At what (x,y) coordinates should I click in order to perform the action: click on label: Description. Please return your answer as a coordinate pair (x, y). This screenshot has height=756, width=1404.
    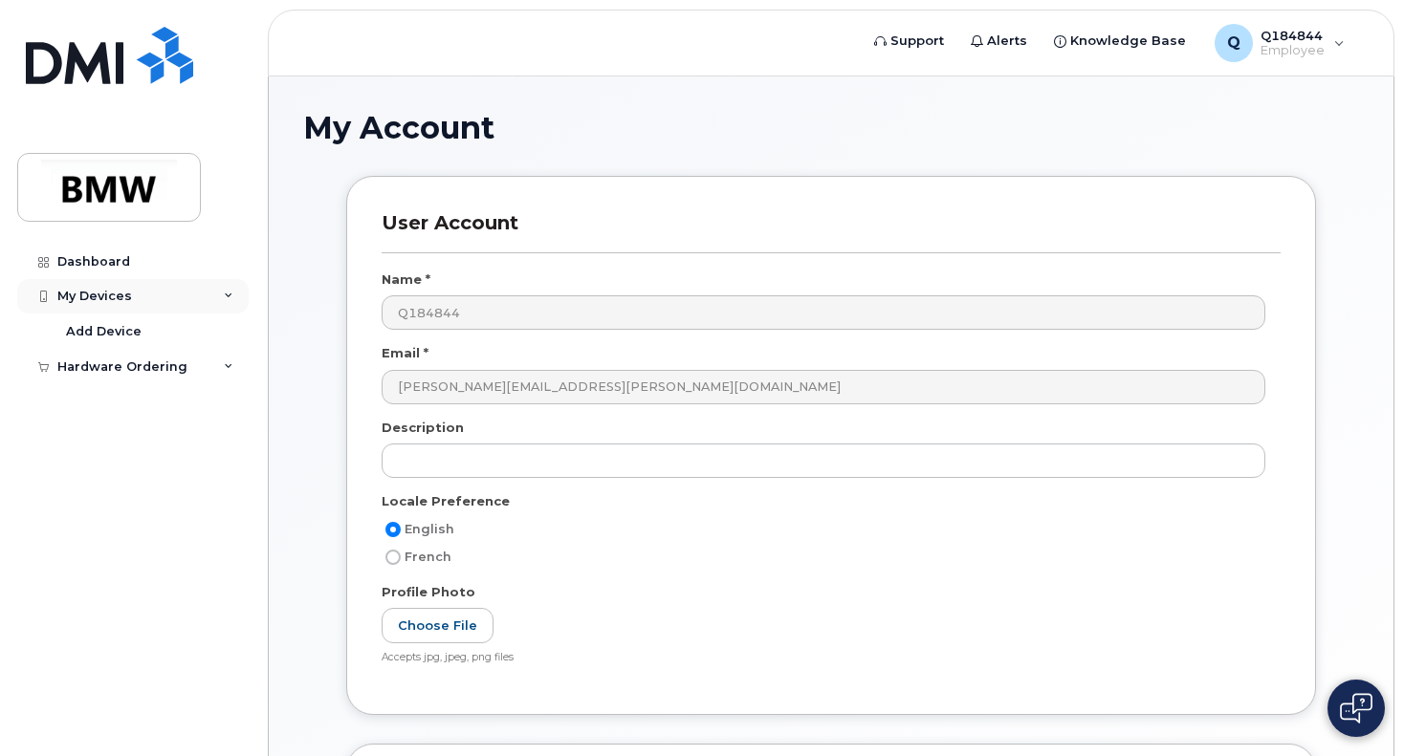
    Looking at the image, I should click on (423, 427).